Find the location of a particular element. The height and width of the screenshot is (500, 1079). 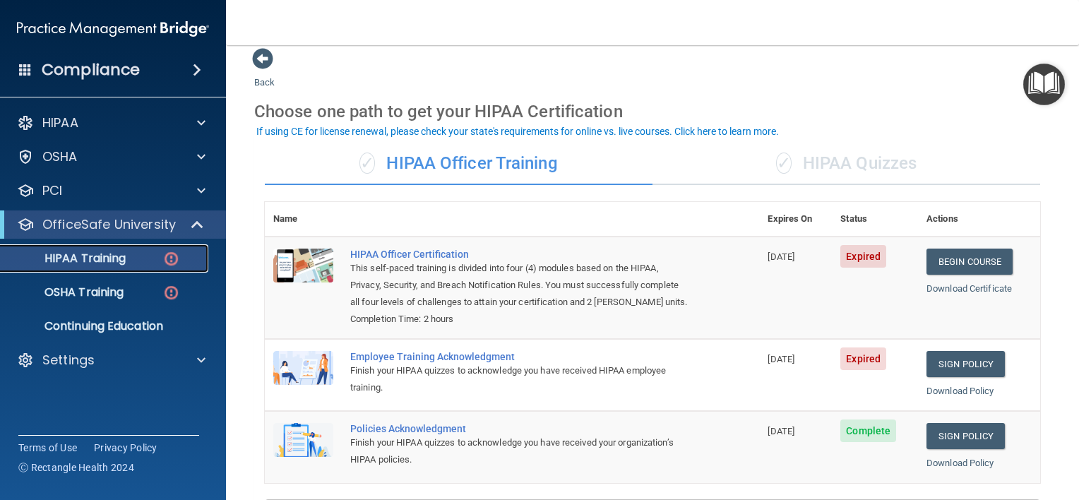

button: Open Resource Center is located at coordinates (1044, 84).